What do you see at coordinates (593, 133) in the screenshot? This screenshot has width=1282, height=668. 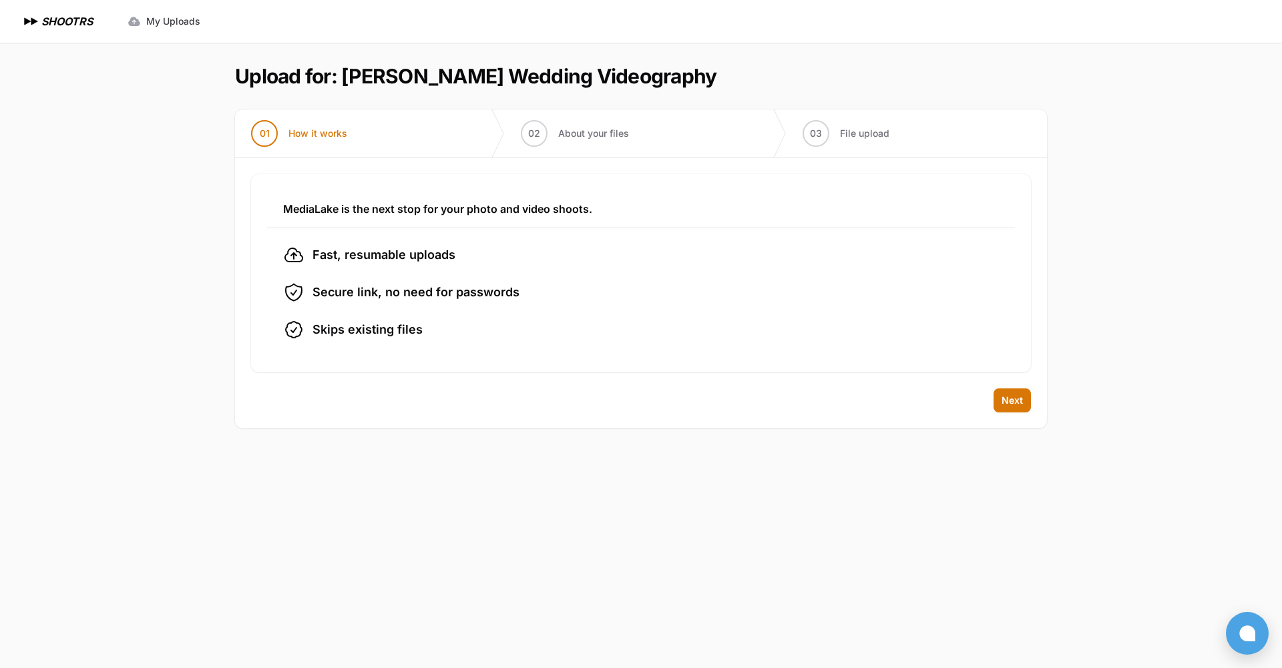 I see `span: About your files` at bounding box center [593, 133].